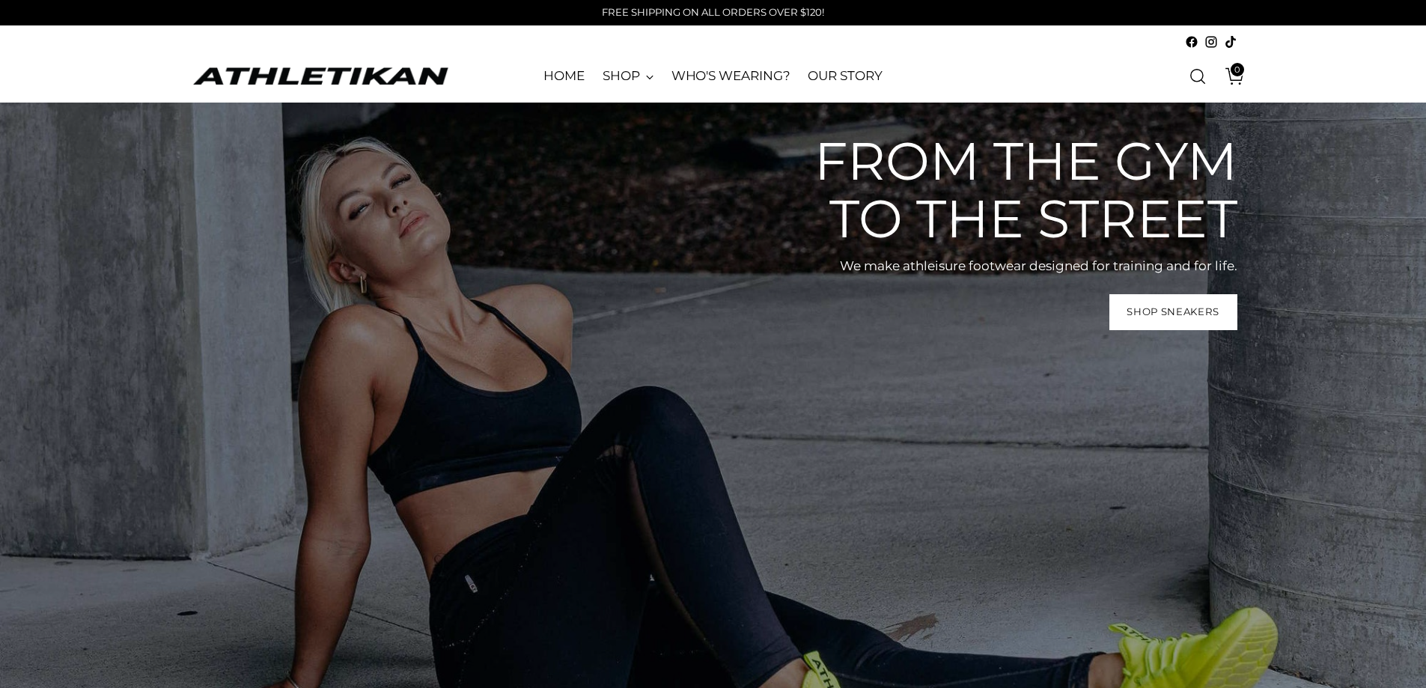  Describe the element at coordinates (844, 76) in the screenshot. I see `a: OUR STORY` at that location.